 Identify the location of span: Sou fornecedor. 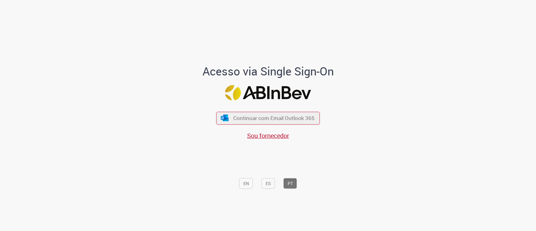
(268, 135).